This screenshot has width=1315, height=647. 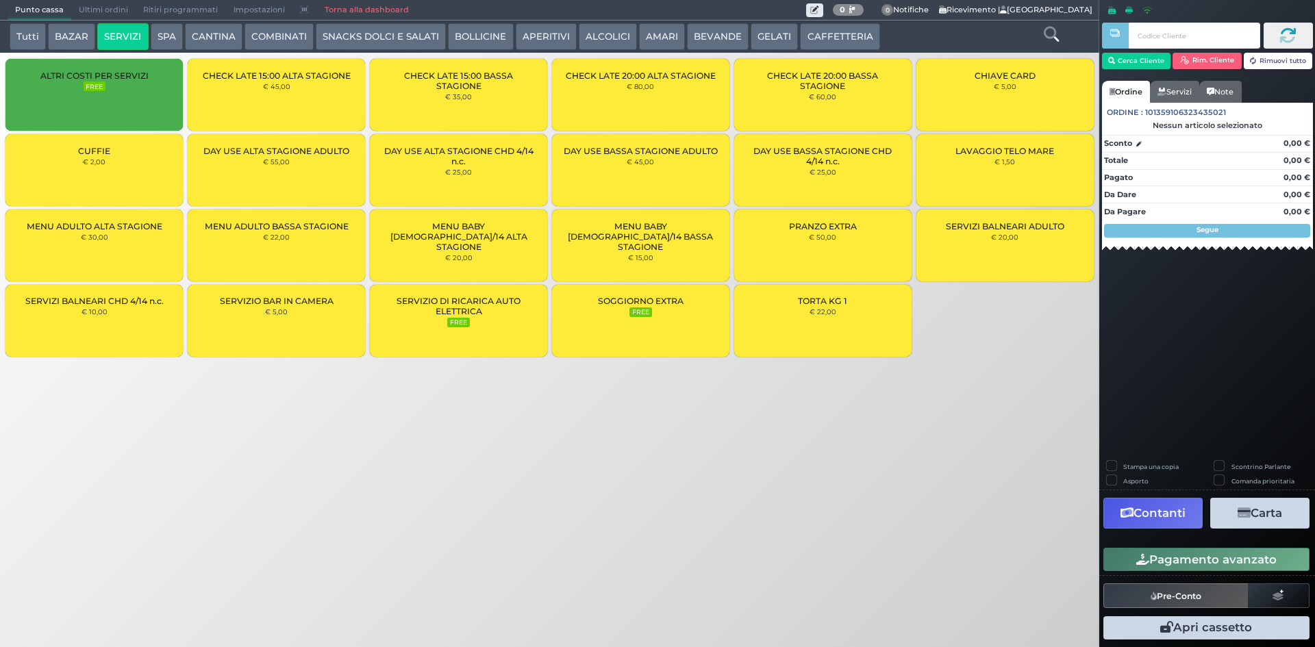 I want to click on span: Ordine :, so click(x=1125, y=112).